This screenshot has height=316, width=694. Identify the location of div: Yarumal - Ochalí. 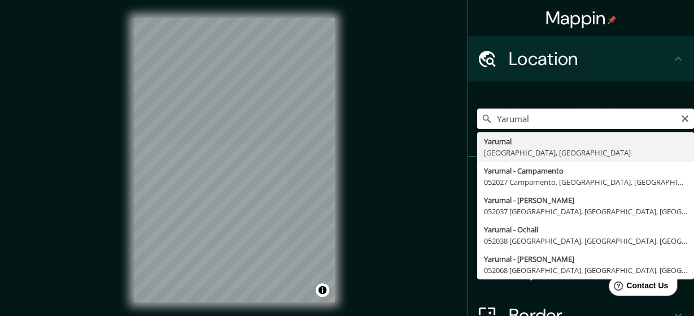
(586, 229).